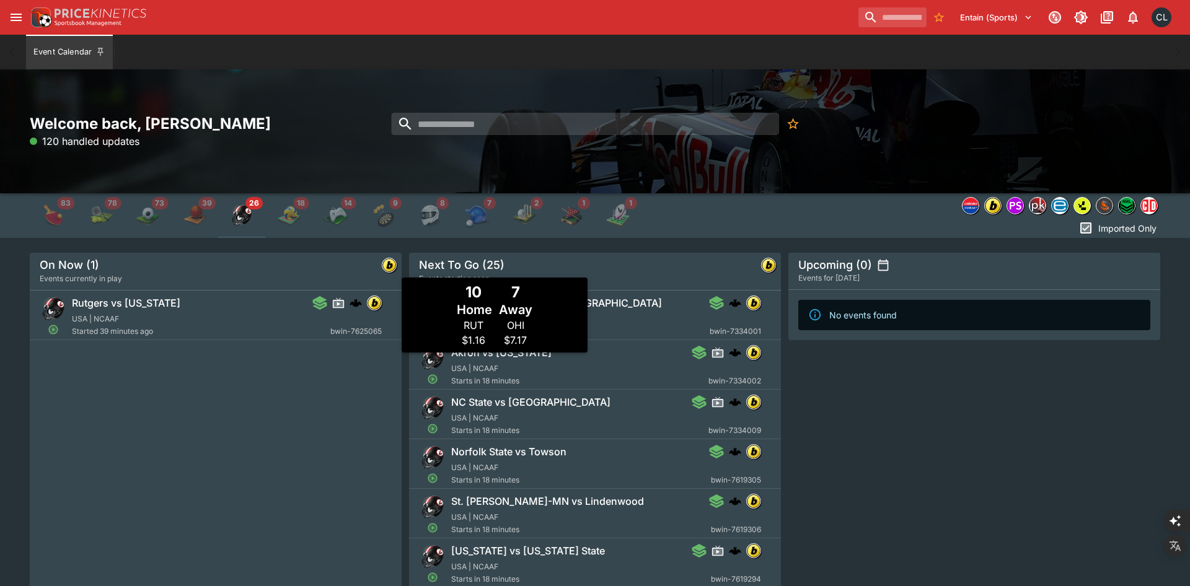 The width and height of the screenshot is (1190, 586). What do you see at coordinates (735, 331) in the screenshot?
I see `span: bwin-7334001` at bounding box center [735, 331].